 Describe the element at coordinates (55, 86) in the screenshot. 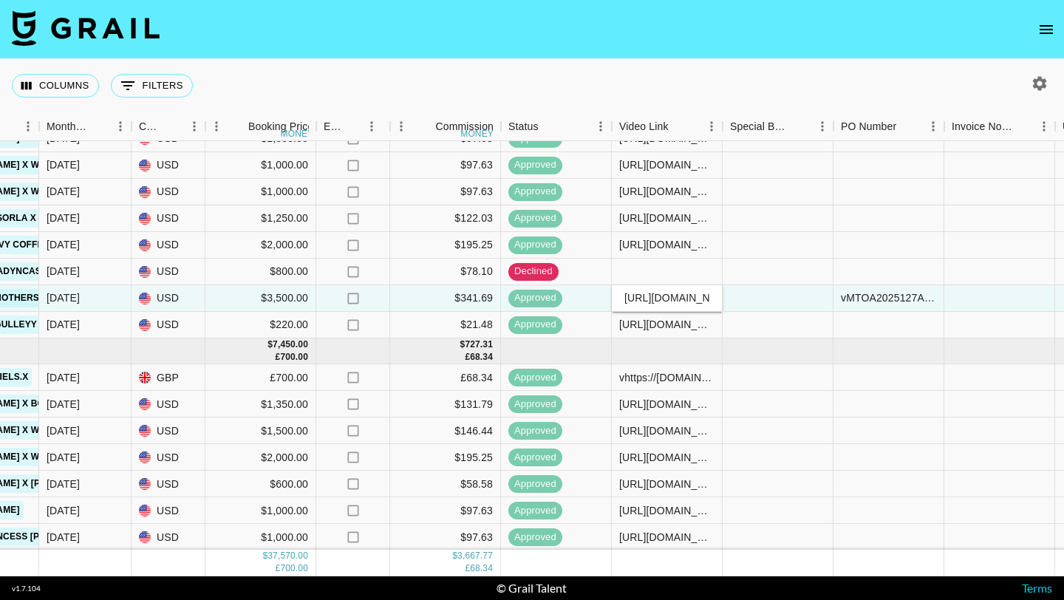

I see `button: Select columns` at that location.